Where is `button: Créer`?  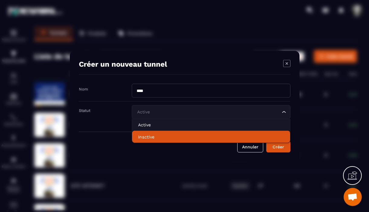 button: Créer is located at coordinates (278, 147).